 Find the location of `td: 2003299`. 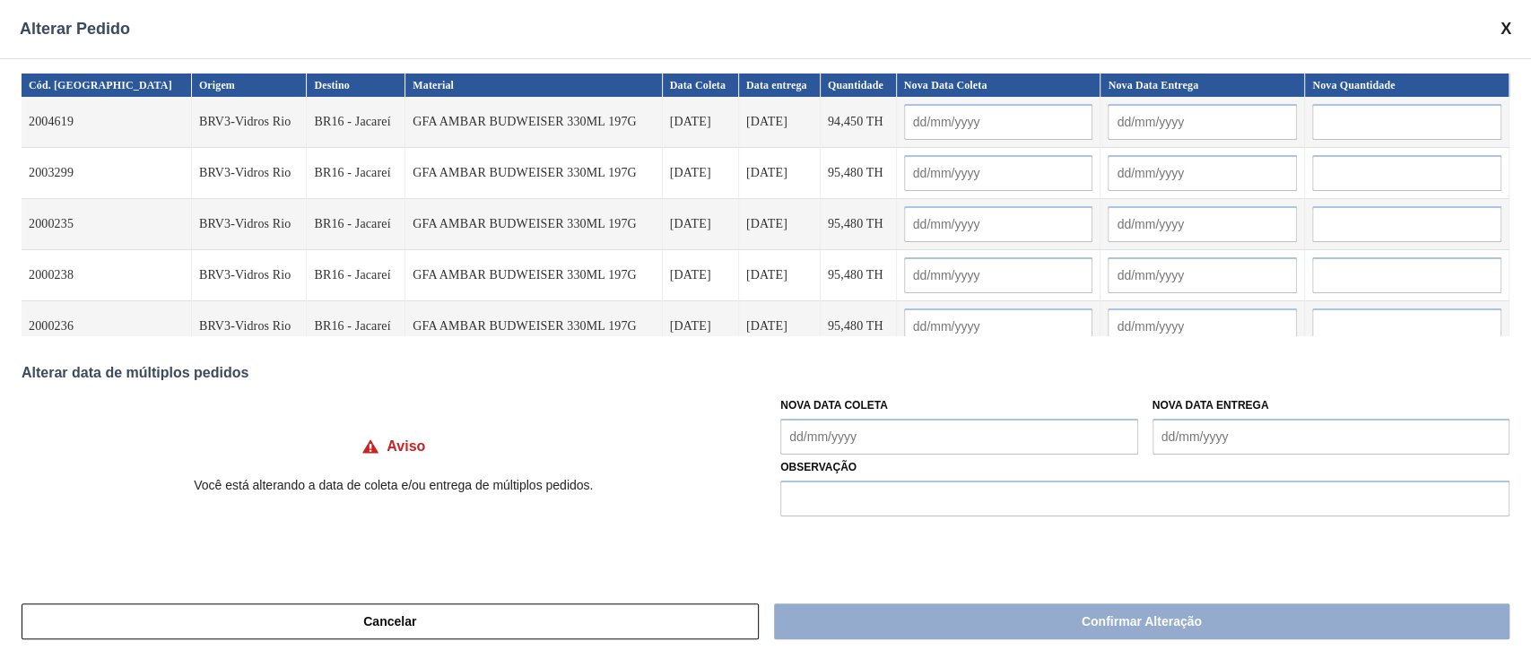

td: 2003299 is located at coordinates (107, 173).